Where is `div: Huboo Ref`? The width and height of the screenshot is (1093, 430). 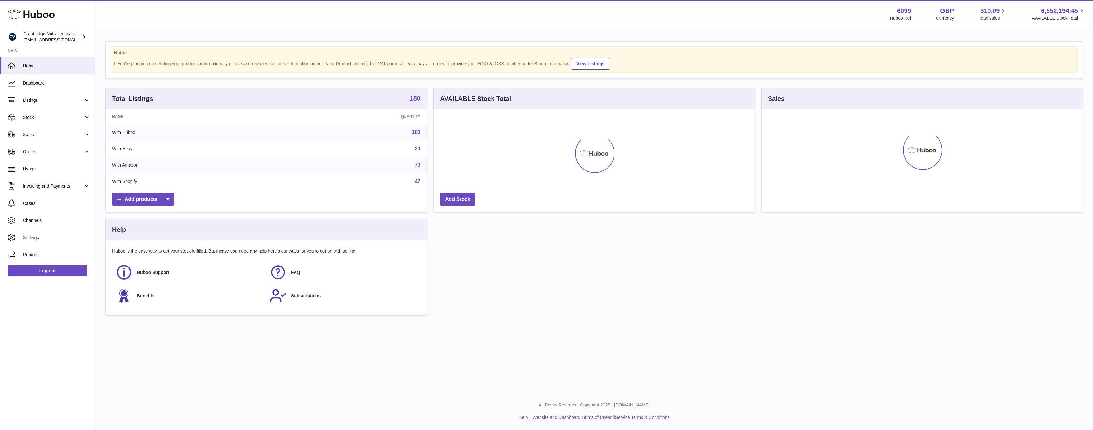 div: Huboo Ref is located at coordinates (900, 18).